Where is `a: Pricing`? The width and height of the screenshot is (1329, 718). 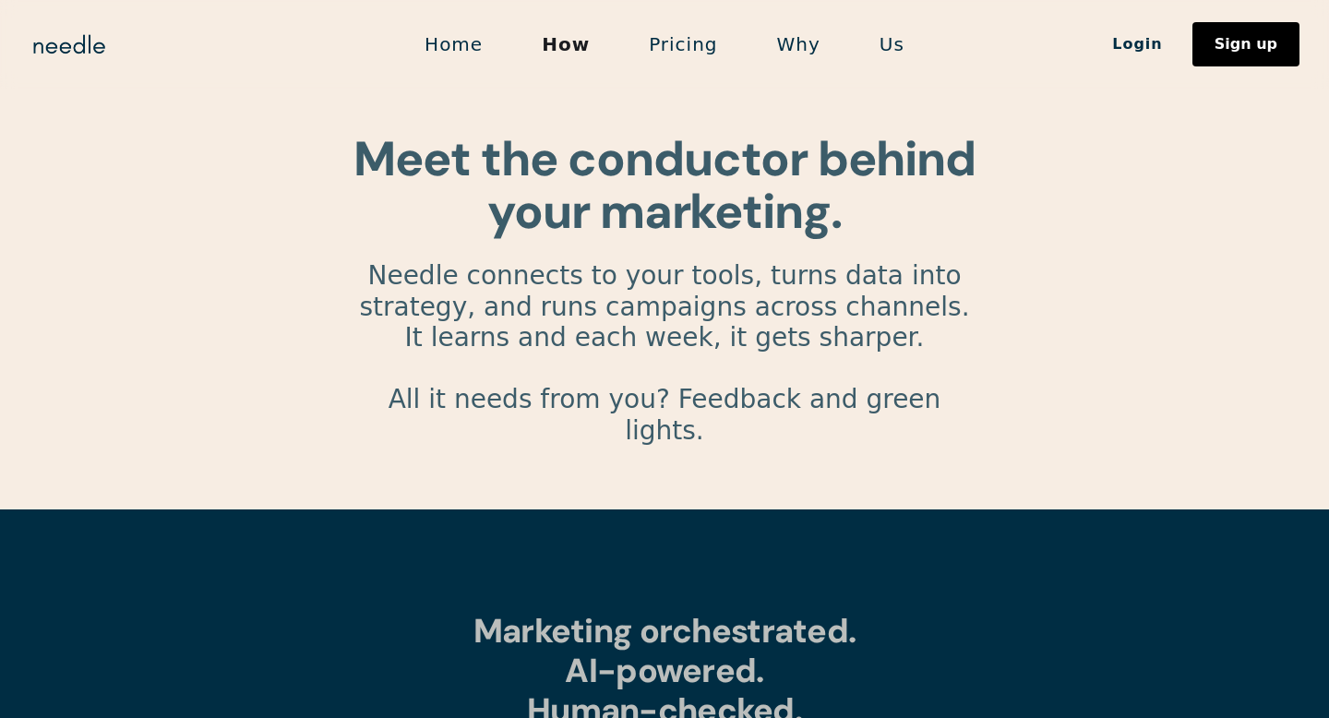
a: Pricing is located at coordinates (683, 44).